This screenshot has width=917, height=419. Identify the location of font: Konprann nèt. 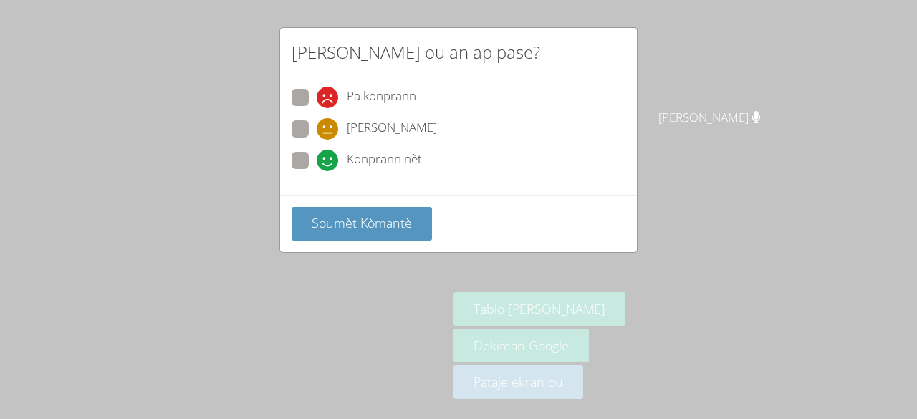
(384, 158).